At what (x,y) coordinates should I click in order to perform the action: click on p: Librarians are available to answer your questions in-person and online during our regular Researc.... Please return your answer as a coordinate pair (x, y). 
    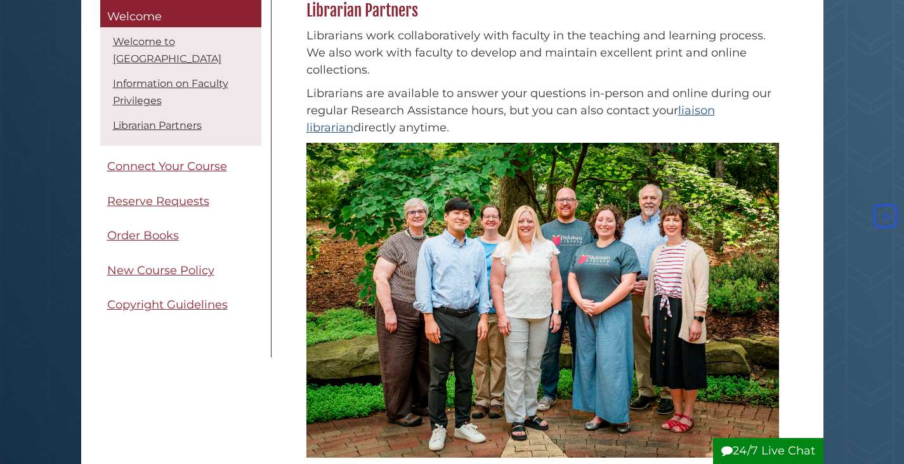
    Looking at the image, I should click on (543, 110).